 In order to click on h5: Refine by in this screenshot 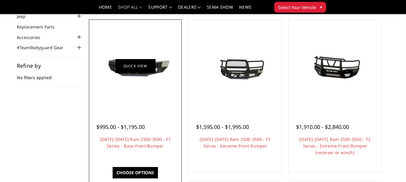, I will do `click(50, 66)`.